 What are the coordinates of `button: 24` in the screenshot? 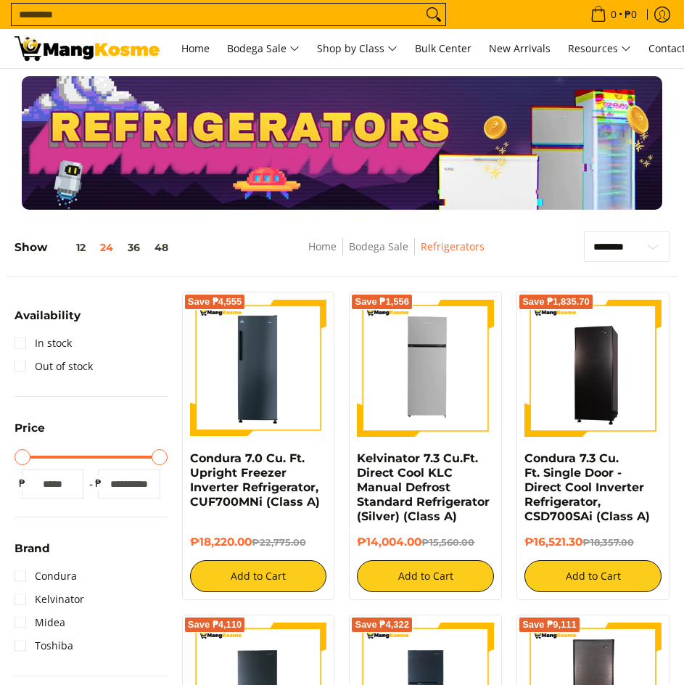 It's located at (107, 247).